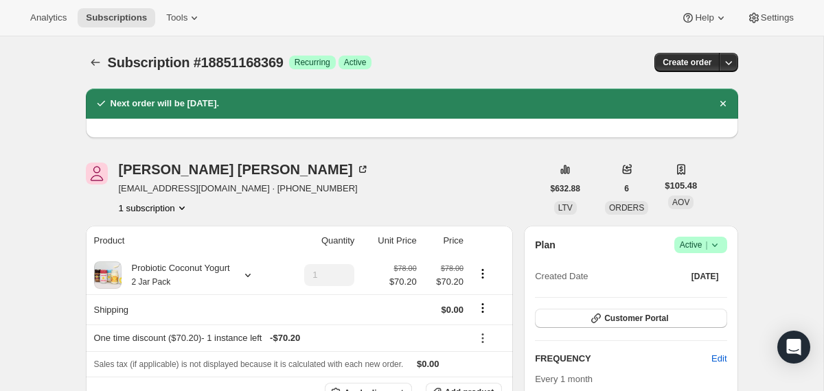 Image resolution: width=824 pixels, height=391 pixels. Describe the element at coordinates (630, 319) in the screenshot. I see `button: Customer Portal` at that location.